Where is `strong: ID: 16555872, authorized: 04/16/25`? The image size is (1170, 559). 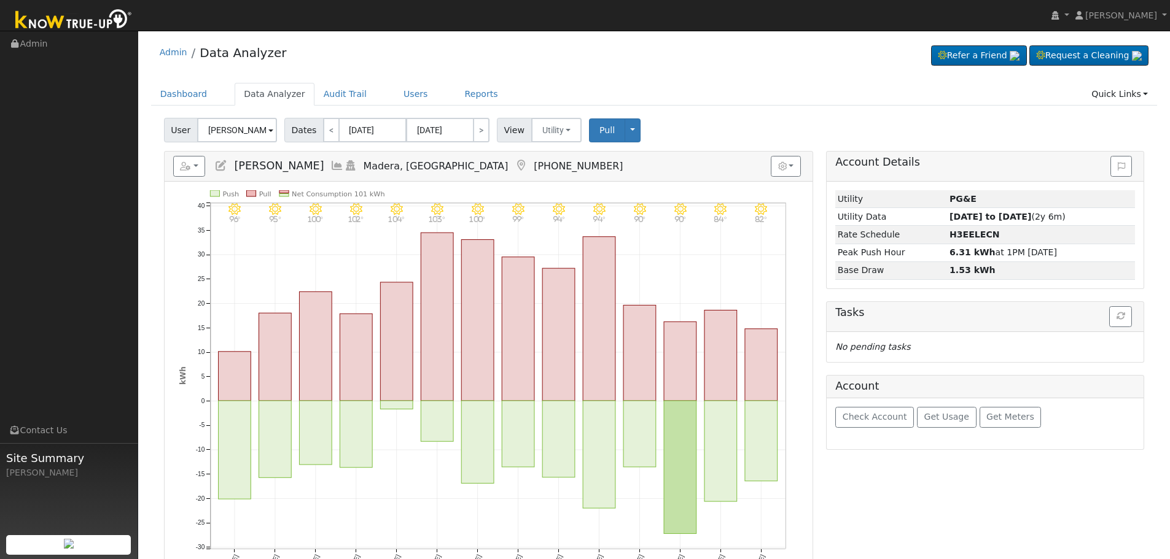 strong: ID: 16555872, authorized: 04/16/25 is located at coordinates (963, 199).